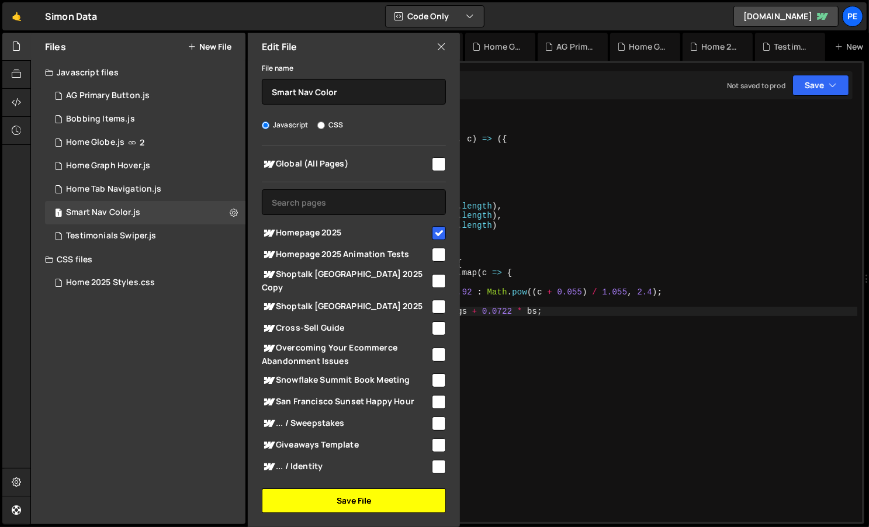 The height and width of the screenshot is (527, 869). Describe the element at coordinates (321, 125) in the screenshot. I see `input: CSS` at that location.